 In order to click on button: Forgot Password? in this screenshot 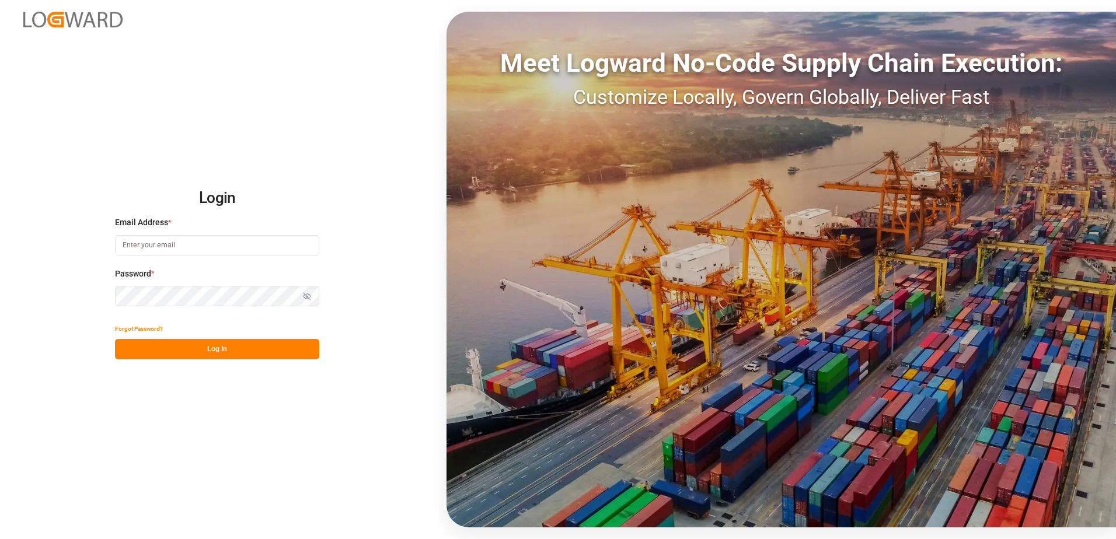, I will do `click(139, 329)`.